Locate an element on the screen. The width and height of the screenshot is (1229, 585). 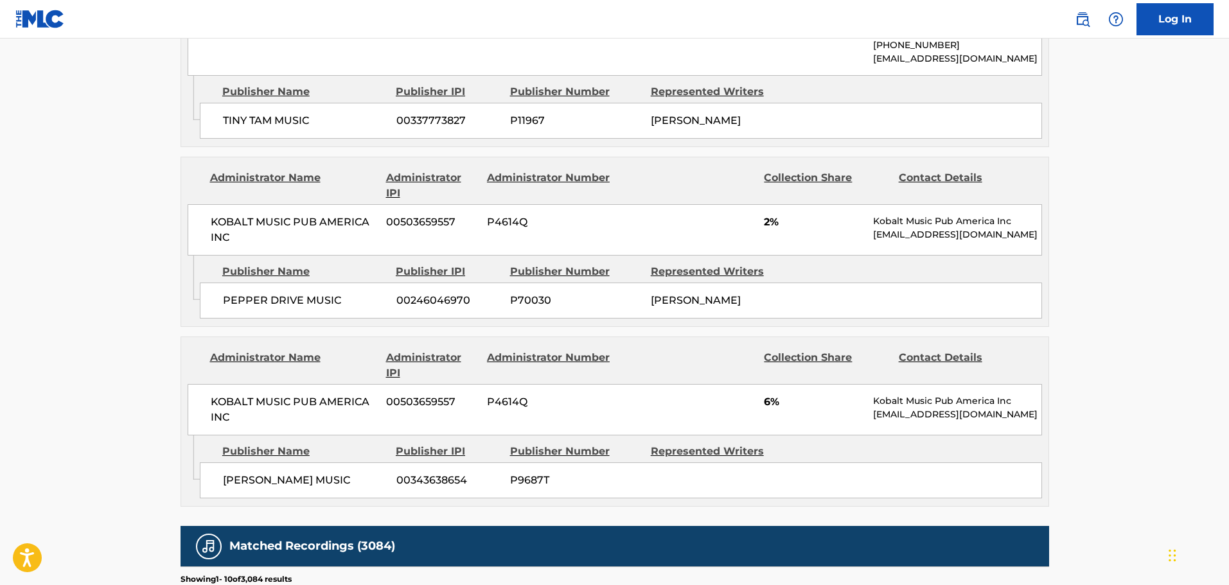
h5: Matched Recordings (3084) is located at coordinates (312, 546).